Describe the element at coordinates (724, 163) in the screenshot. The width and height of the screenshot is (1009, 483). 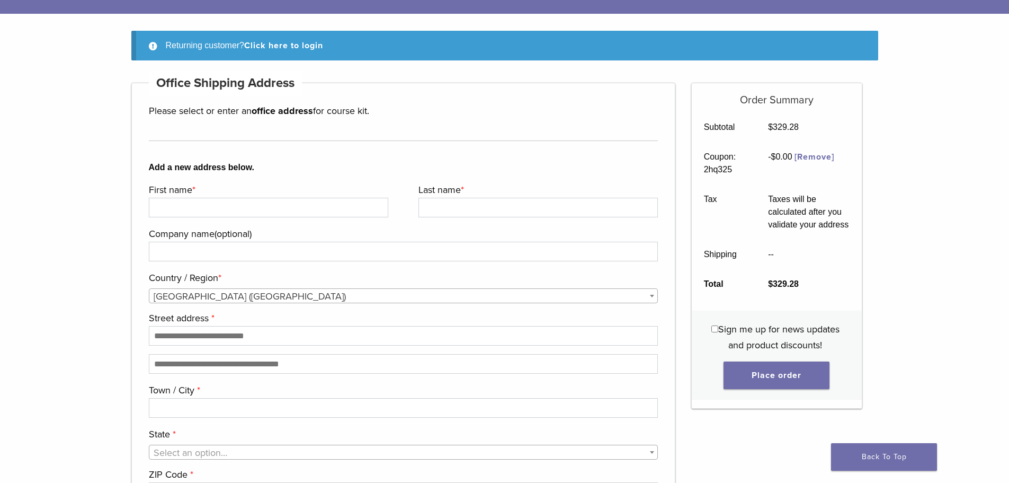
I see `th: Coupon: 2hq325` at that location.